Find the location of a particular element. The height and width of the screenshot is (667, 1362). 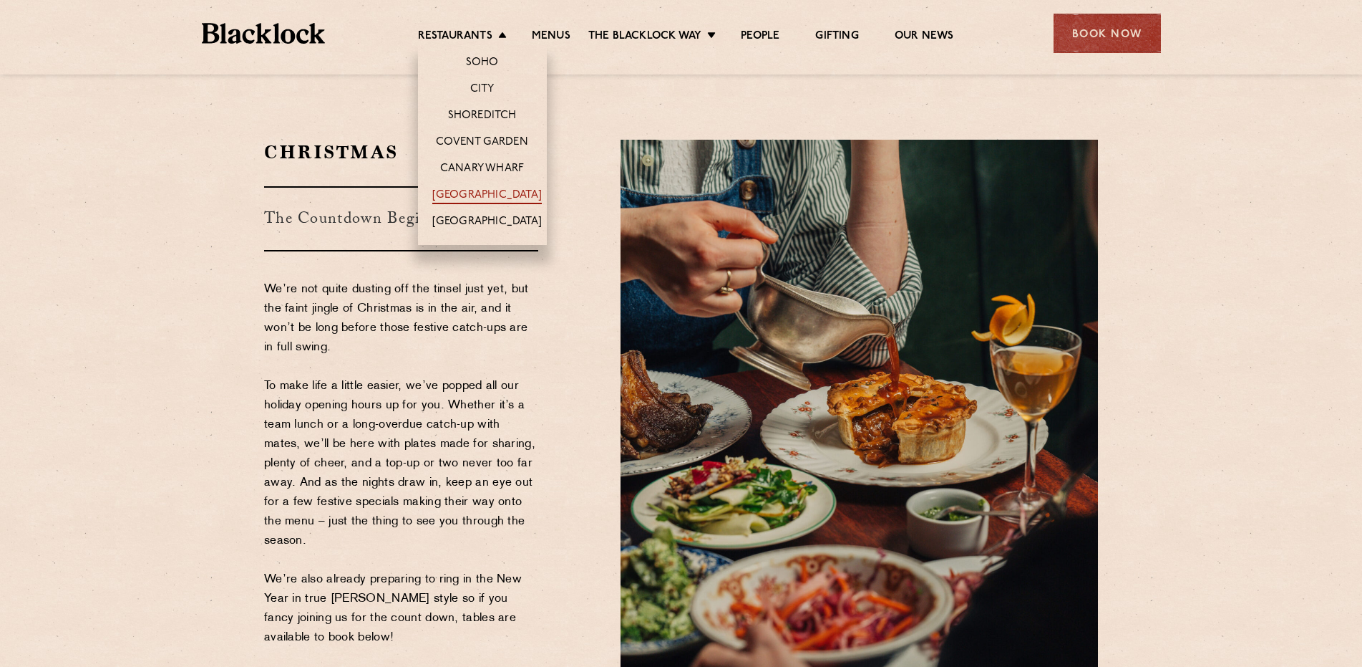

a: Menus is located at coordinates (551, 37).